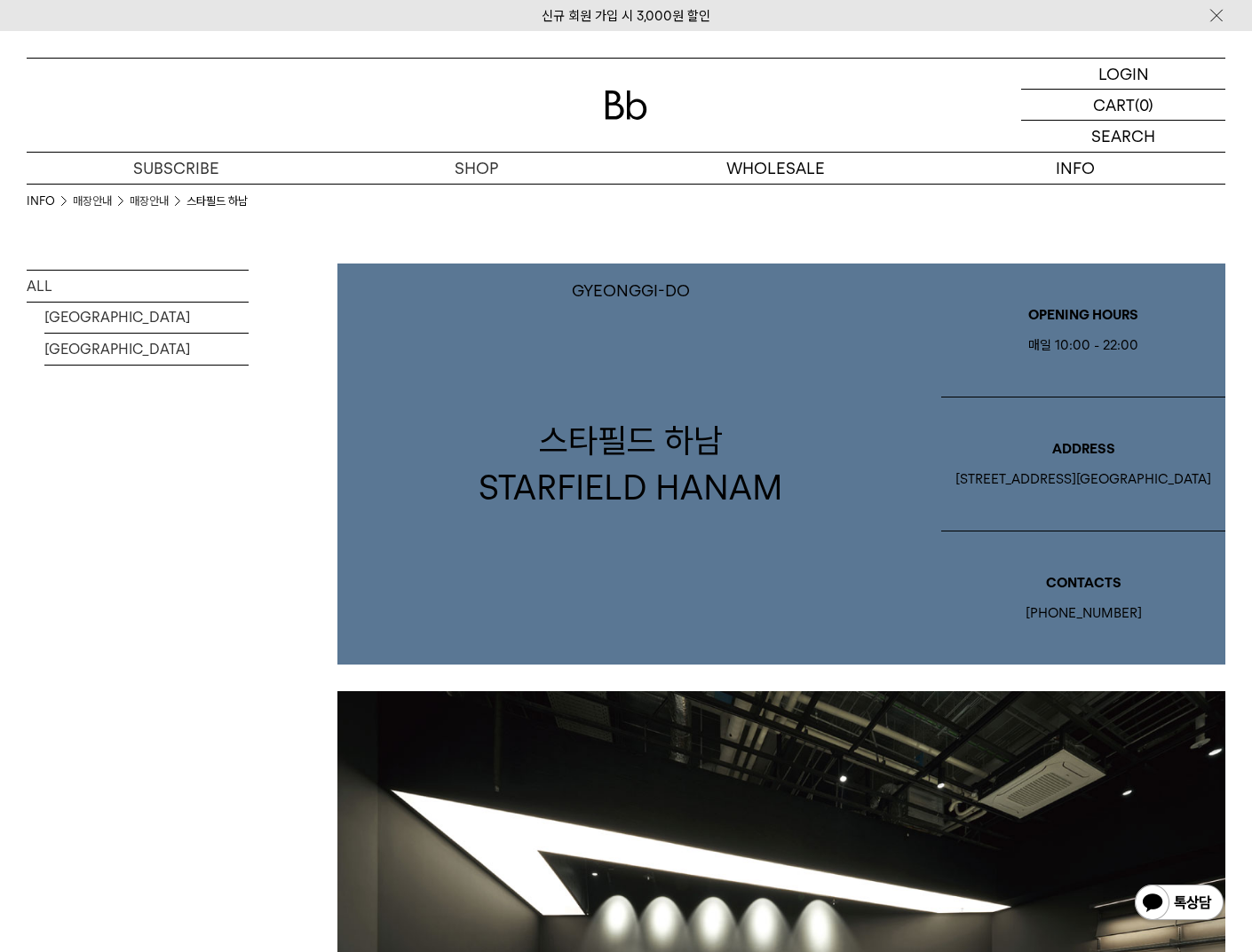 Image resolution: width=1252 pixels, height=952 pixels. What do you see at coordinates (1143, 105) in the screenshot?
I see `p: (0)` at bounding box center [1143, 105].